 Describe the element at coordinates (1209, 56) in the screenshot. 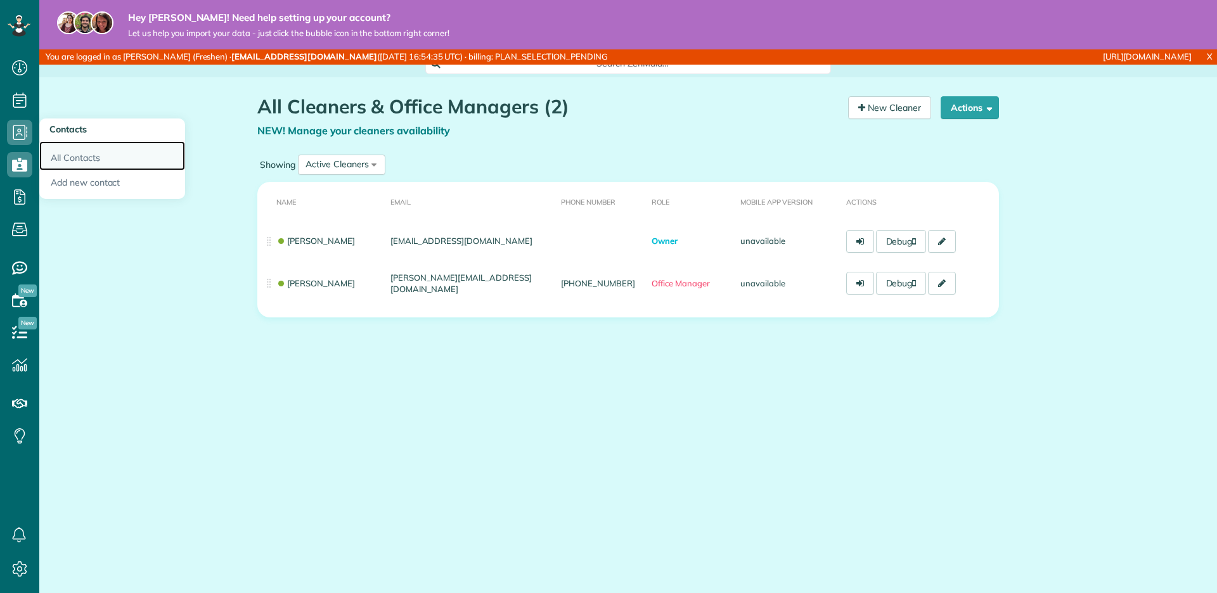

I see `a: X` at that location.